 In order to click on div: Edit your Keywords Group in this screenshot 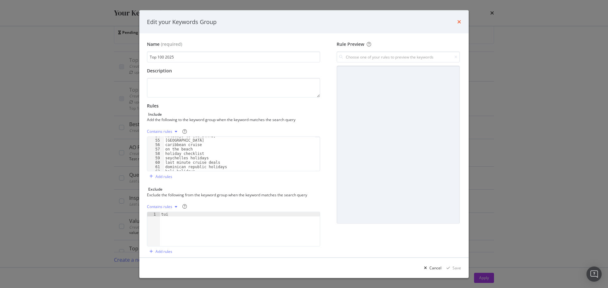, I will do `click(182, 22)`.